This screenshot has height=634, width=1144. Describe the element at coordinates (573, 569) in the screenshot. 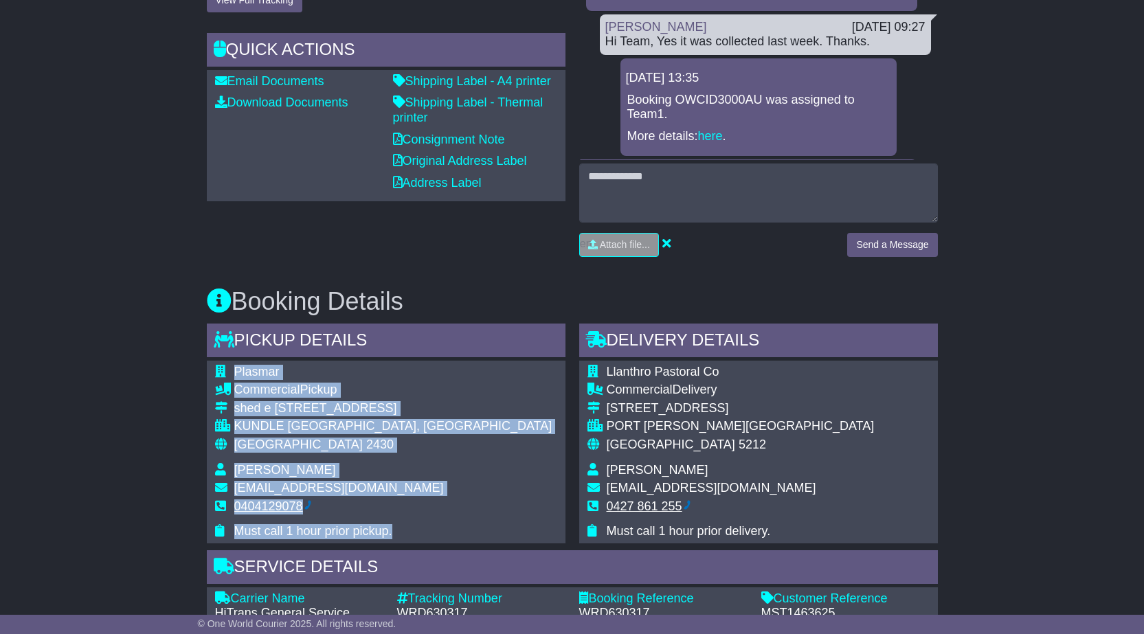

I see `div: Service Details` at that location.